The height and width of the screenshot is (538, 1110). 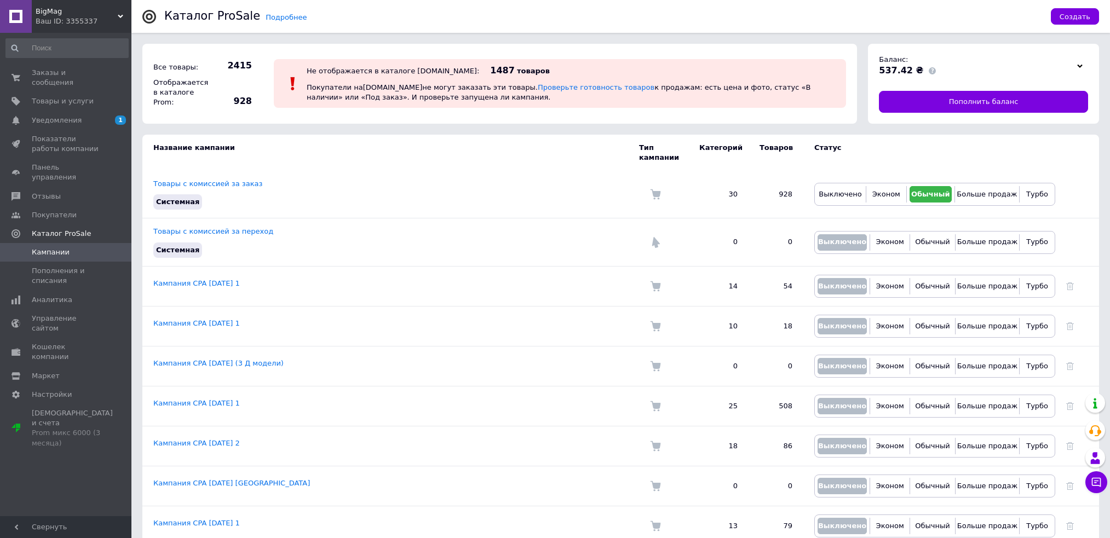 What do you see at coordinates (286, 17) in the screenshot?
I see `a: Подробнее` at bounding box center [286, 17].